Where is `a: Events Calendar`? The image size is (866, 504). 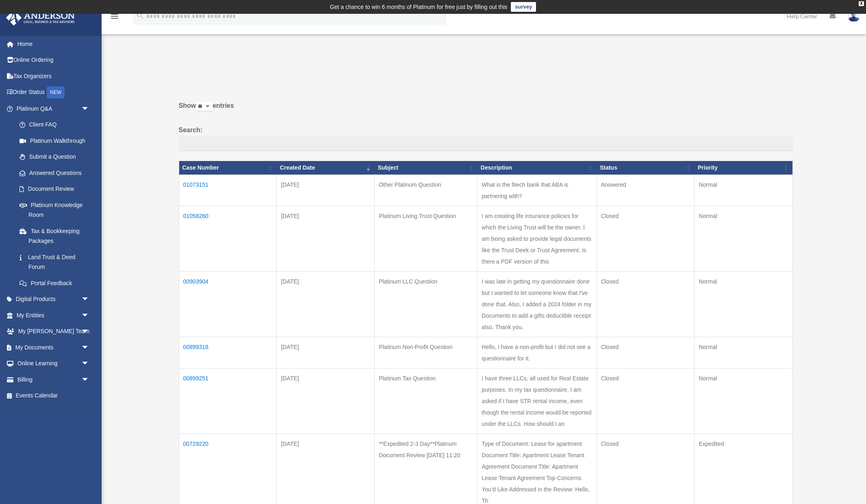 a: Events Calendar is located at coordinates (54, 396).